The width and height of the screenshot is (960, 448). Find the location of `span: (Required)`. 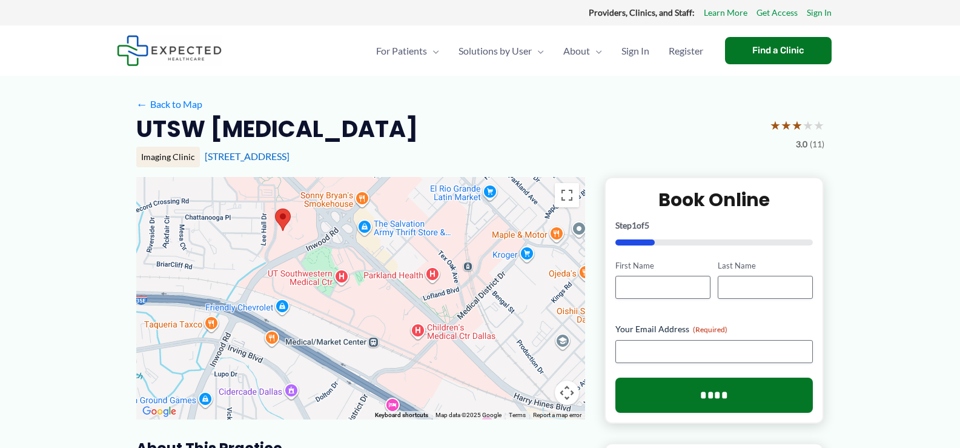

span: (Required) is located at coordinates (710, 329).